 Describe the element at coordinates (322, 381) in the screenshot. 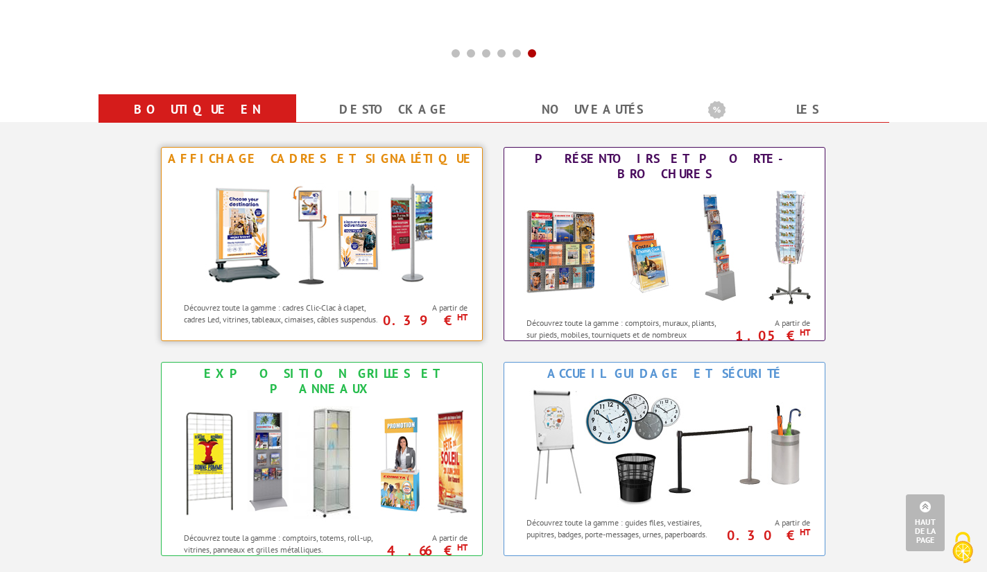

I see `div: Exposition Grilles et Panneaux` at that location.